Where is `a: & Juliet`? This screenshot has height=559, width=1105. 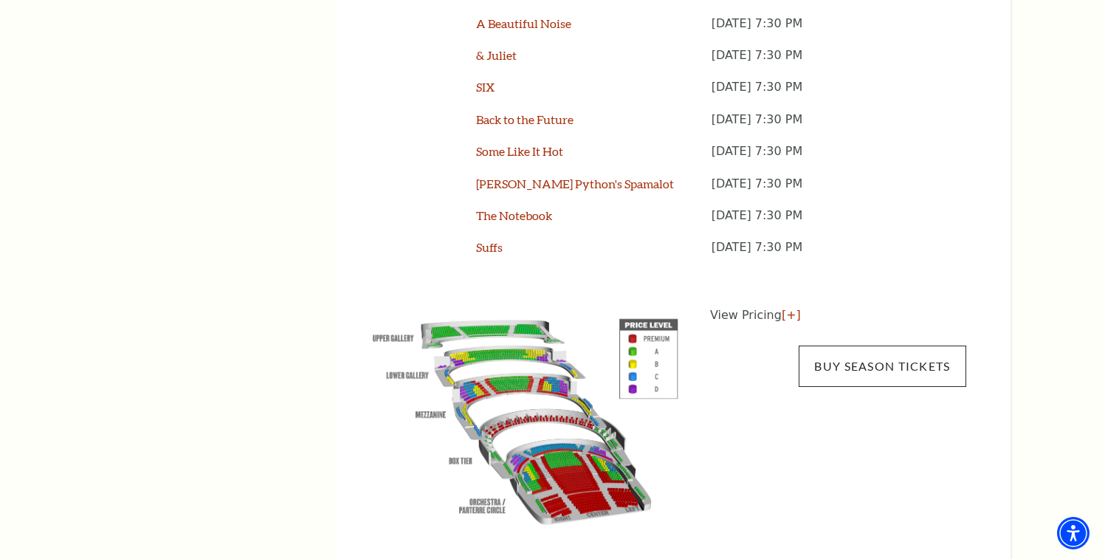 a: & Juliet is located at coordinates (496, 55).